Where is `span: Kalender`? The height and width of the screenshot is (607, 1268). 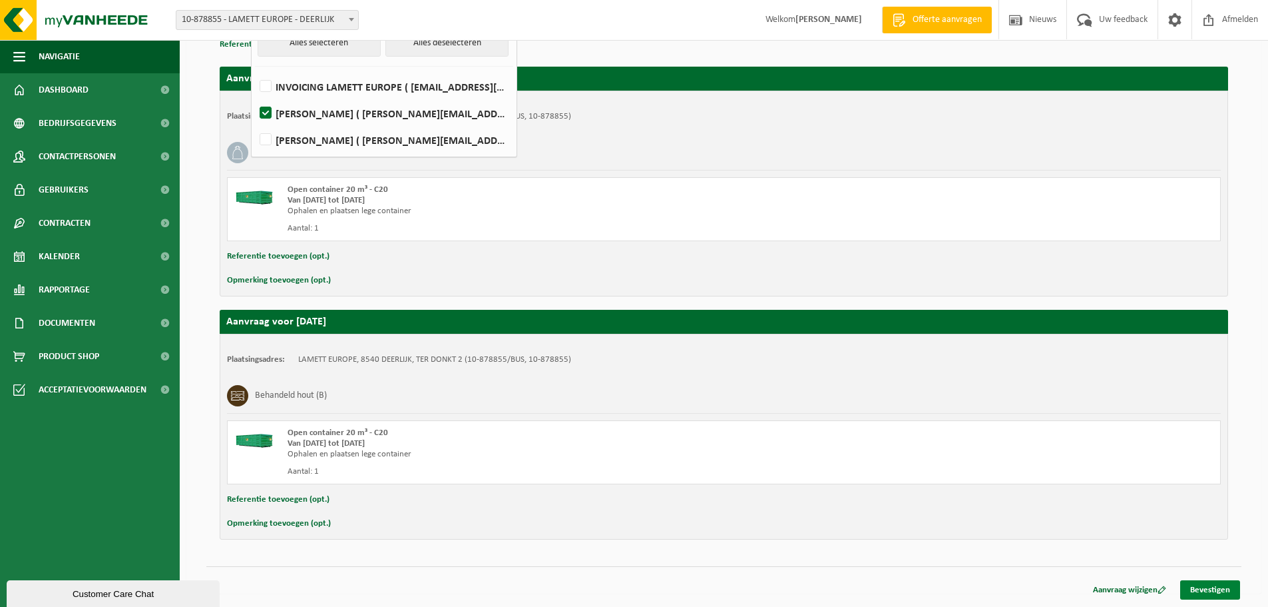
span: Kalender is located at coordinates (59, 256).